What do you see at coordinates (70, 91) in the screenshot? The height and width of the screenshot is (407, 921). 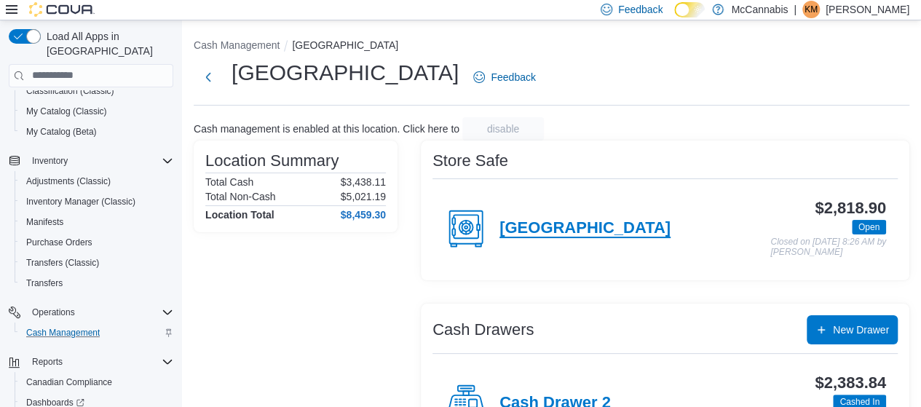 I see `a: Classification (Classic)` at bounding box center [70, 91].